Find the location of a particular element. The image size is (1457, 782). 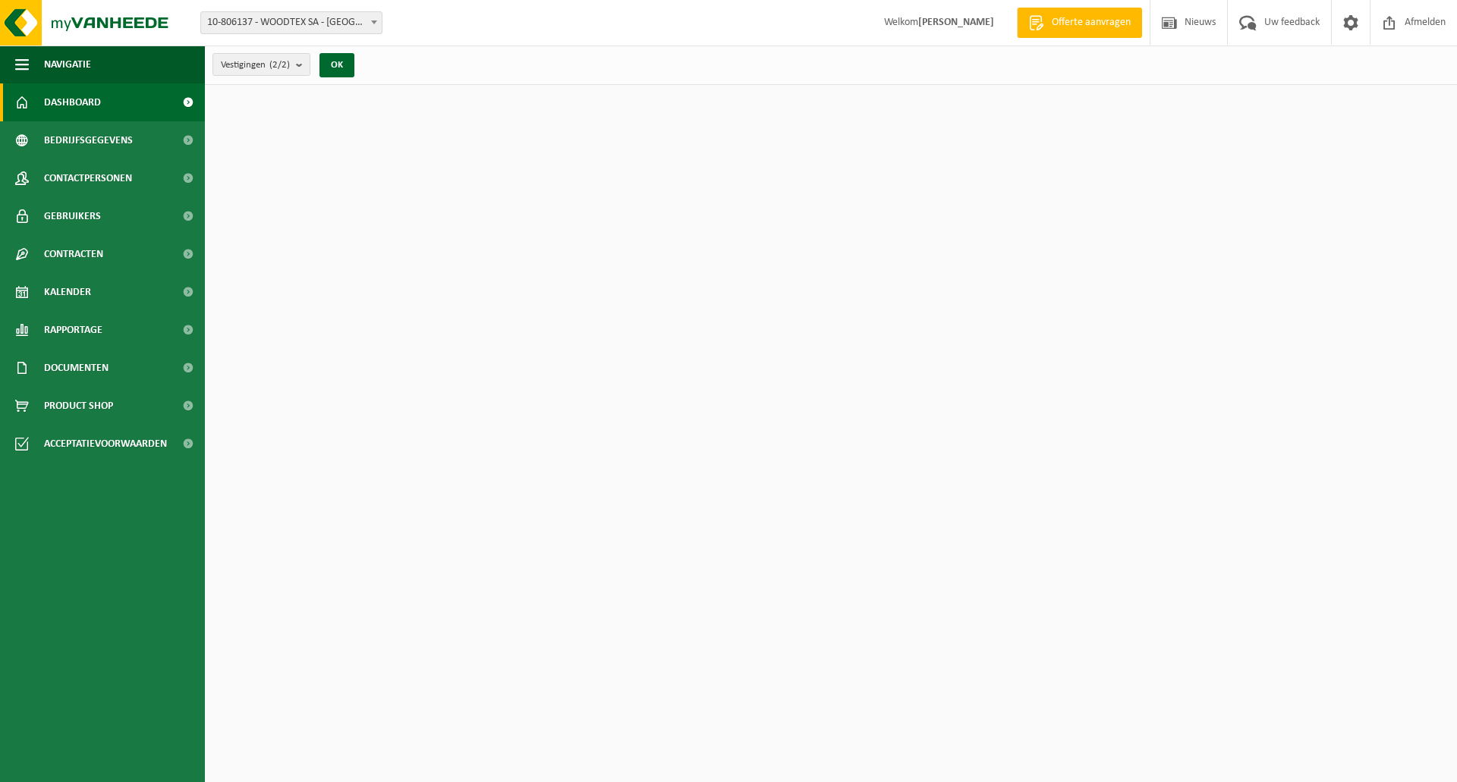

span: Product Shop is located at coordinates (78, 406).